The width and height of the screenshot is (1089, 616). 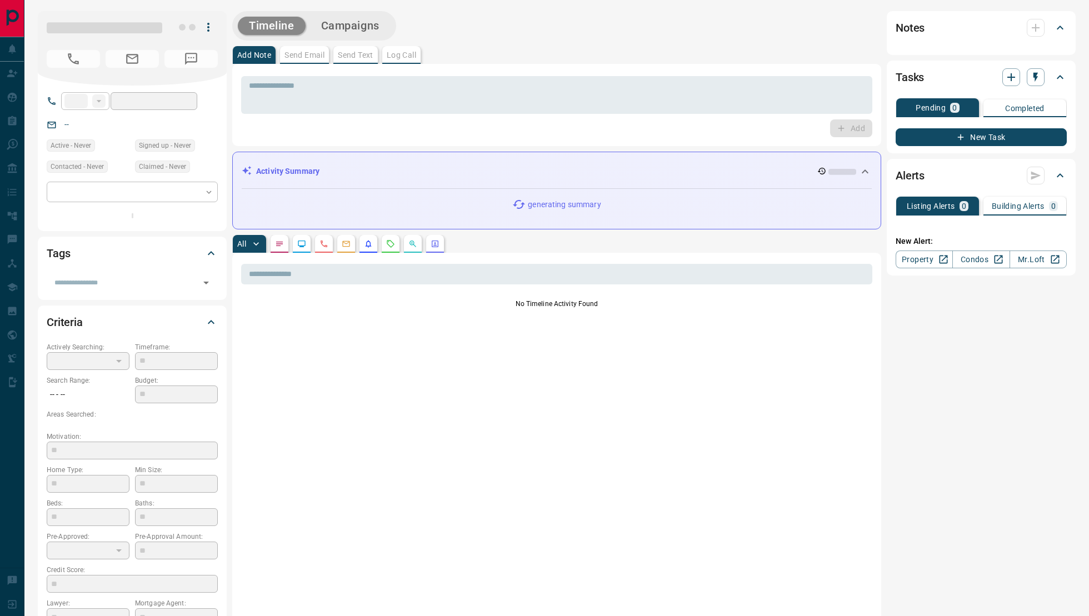 I want to click on a: Mr.Loft, so click(x=1038, y=259).